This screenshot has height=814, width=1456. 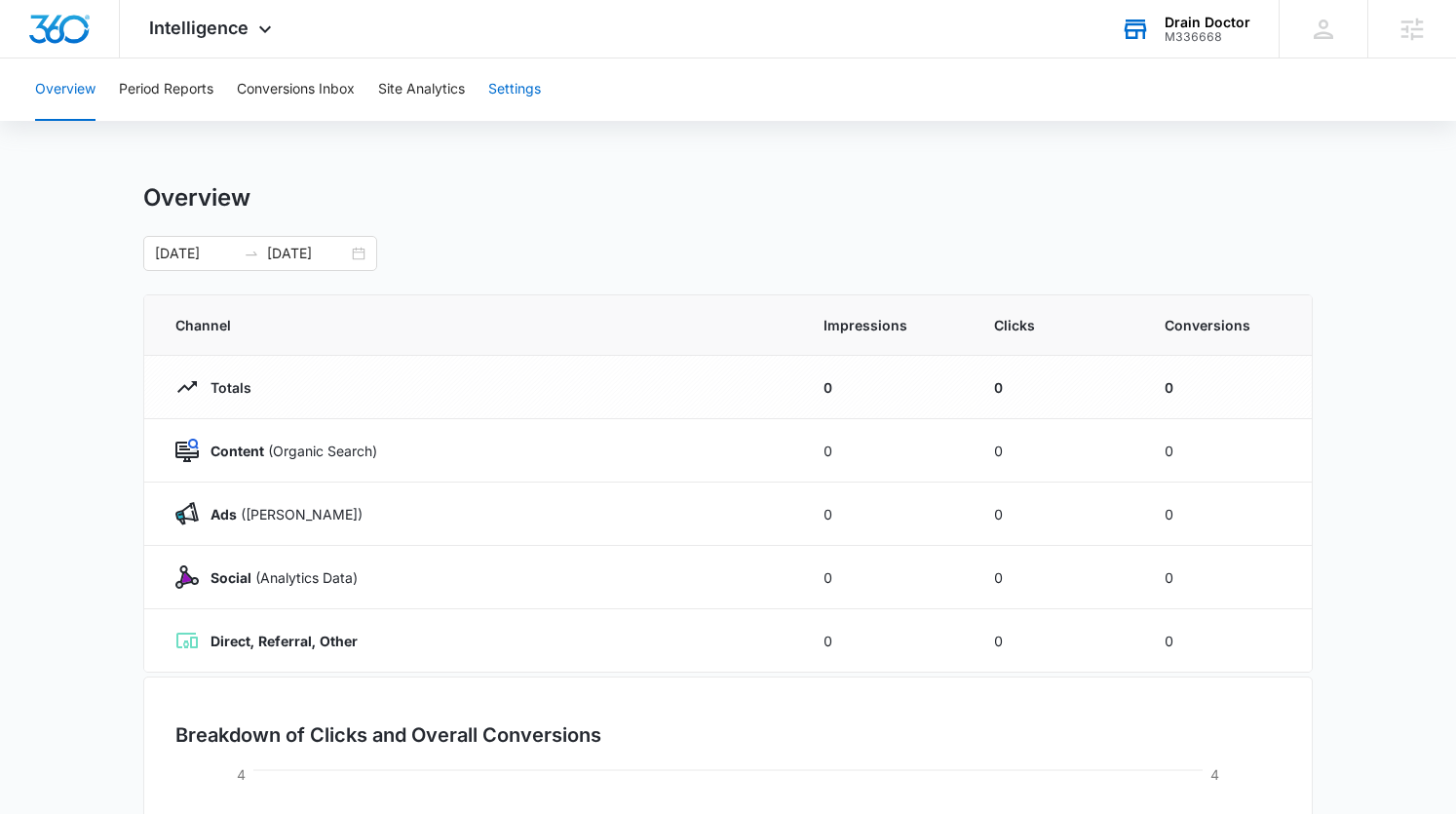 What do you see at coordinates (278, 577) in the screenshot?
I see `p: (Analytics Data)` at bounding box center [278, 577].